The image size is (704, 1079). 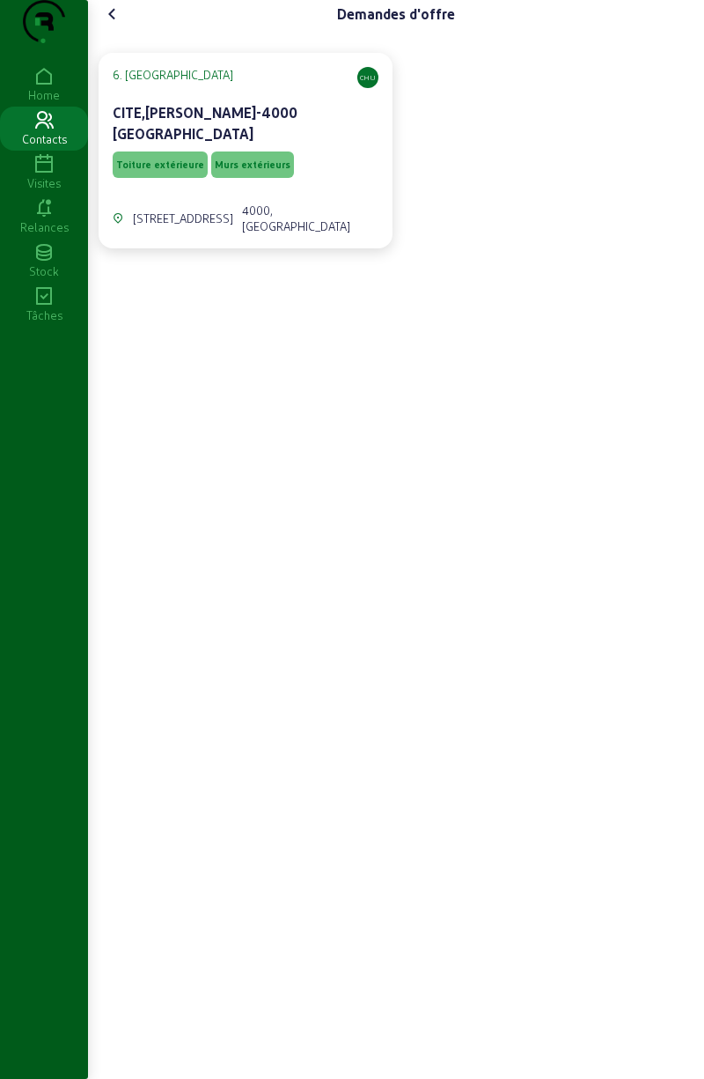 What do you see at coordinates (396, 14) in the screenshot?
I see `div: Demandes d'offre` at bounding box center [396, 14].